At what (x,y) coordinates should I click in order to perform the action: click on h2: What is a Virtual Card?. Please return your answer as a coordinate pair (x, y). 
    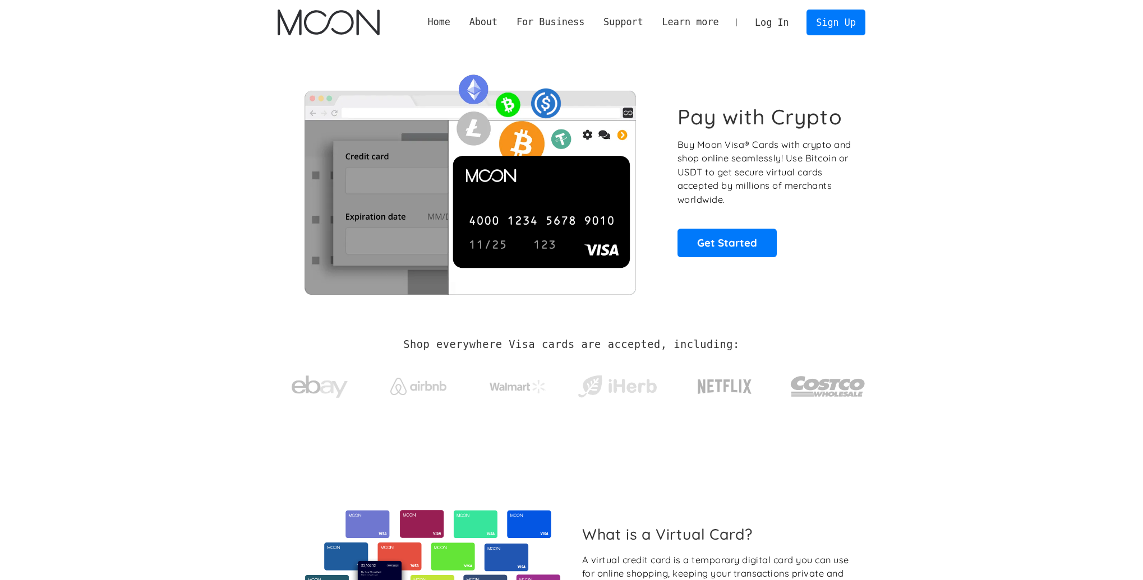
    Looking at the image, I should click on (719, 534).